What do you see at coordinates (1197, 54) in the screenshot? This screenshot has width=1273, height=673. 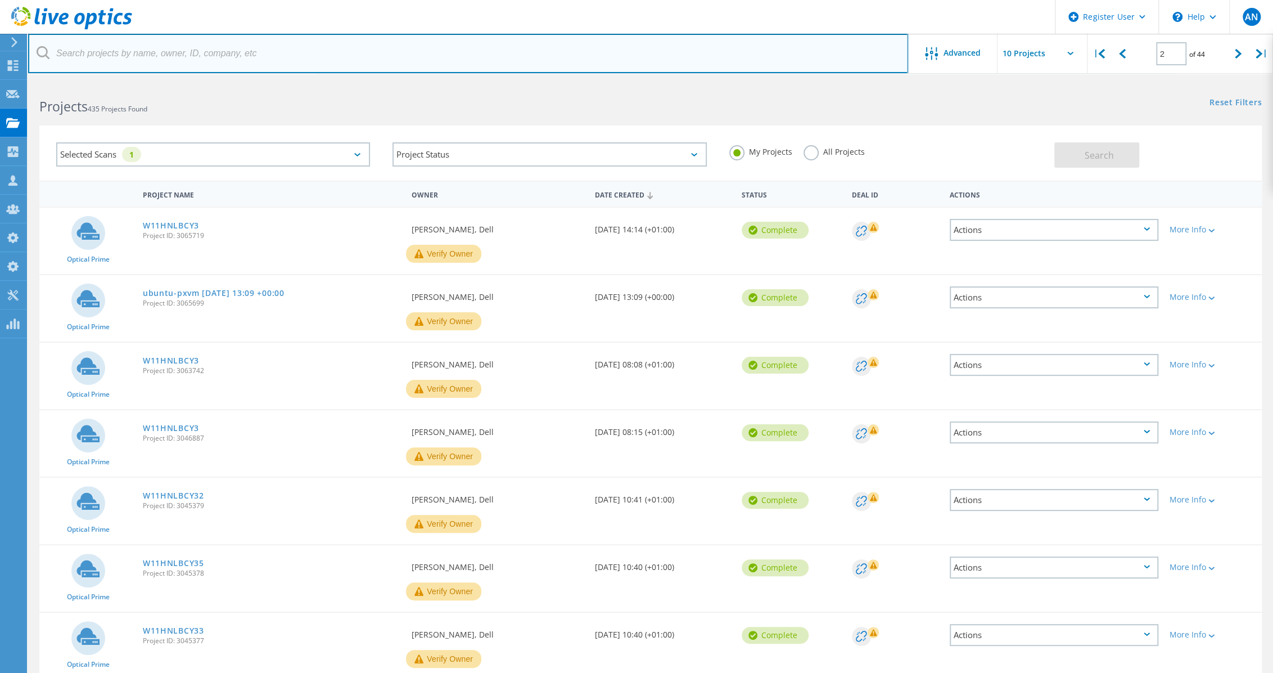 I see `span: of 44` at bounding box center [1197, 54].